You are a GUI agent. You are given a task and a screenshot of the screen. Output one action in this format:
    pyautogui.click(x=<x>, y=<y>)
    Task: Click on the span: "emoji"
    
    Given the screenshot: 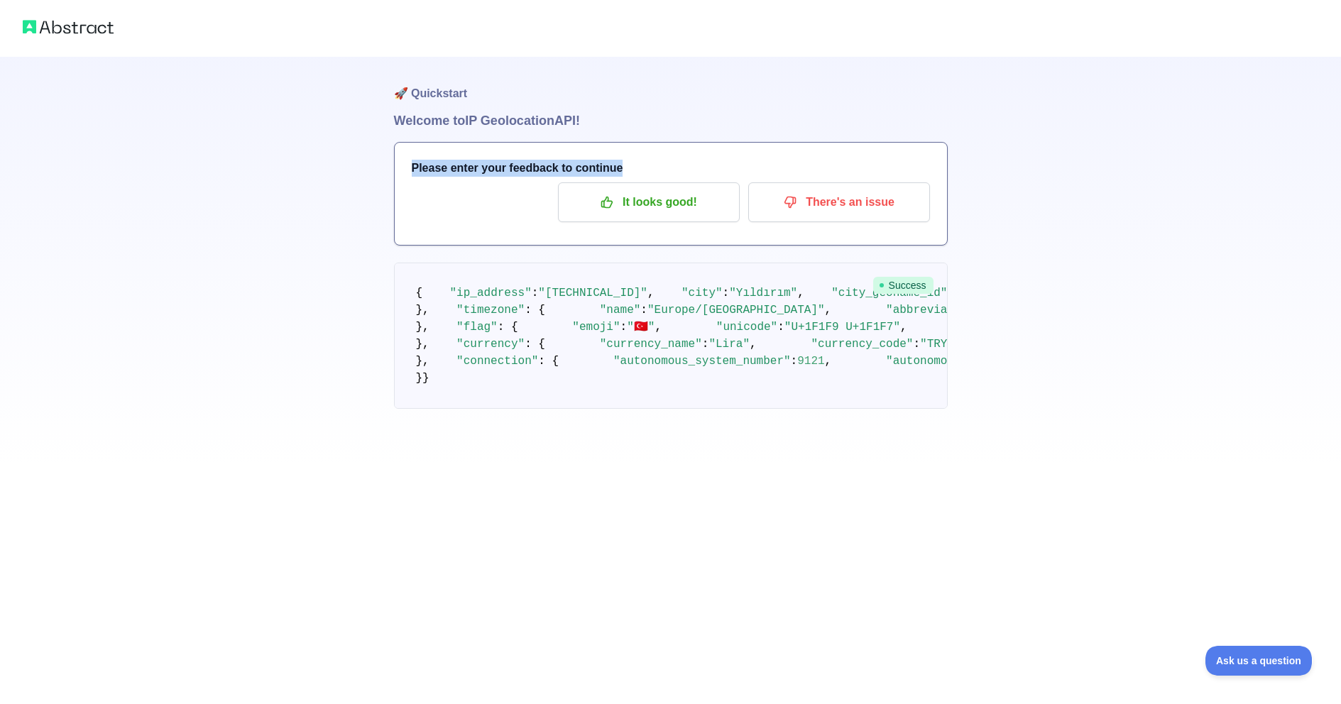 What is the action you would take?
    pyautogui.click(x=595, y=327)
    